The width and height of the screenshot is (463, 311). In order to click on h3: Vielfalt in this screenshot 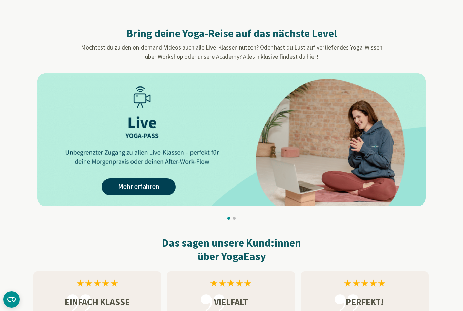, I will do `click(231, 301)`.